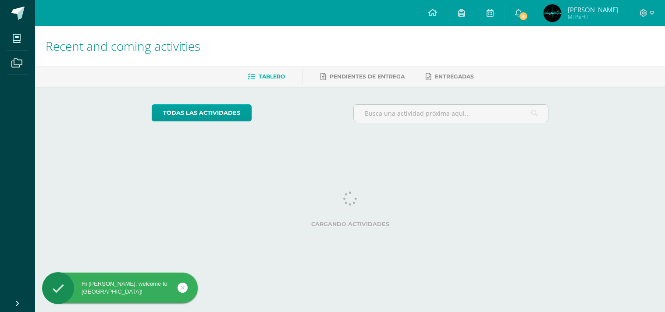  Describe the element at coordinates (123, 46) in the screenshot. I see `span: Recent and coming activities` at that location.